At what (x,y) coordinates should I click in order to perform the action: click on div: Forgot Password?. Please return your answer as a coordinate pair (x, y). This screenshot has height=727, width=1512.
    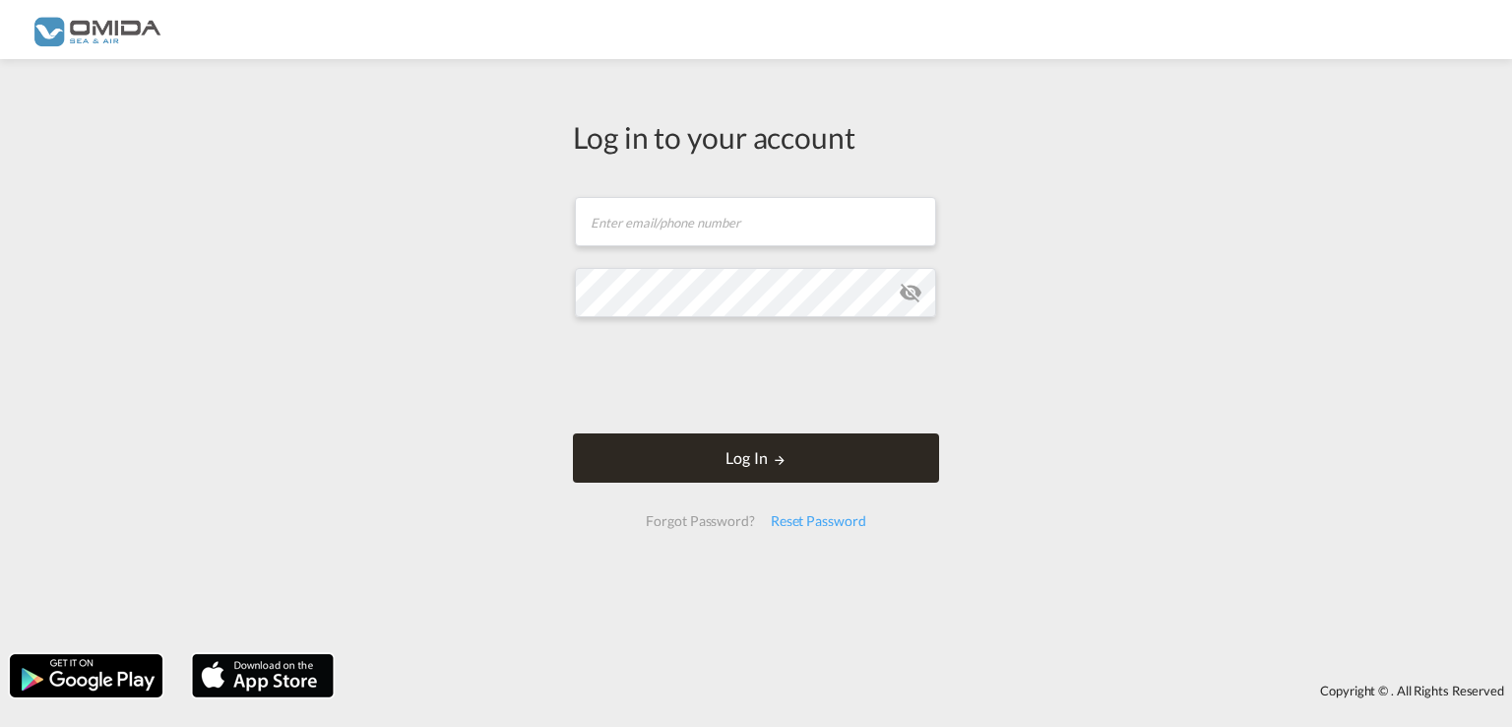
    Looking at the image, I should click on (700, 521).